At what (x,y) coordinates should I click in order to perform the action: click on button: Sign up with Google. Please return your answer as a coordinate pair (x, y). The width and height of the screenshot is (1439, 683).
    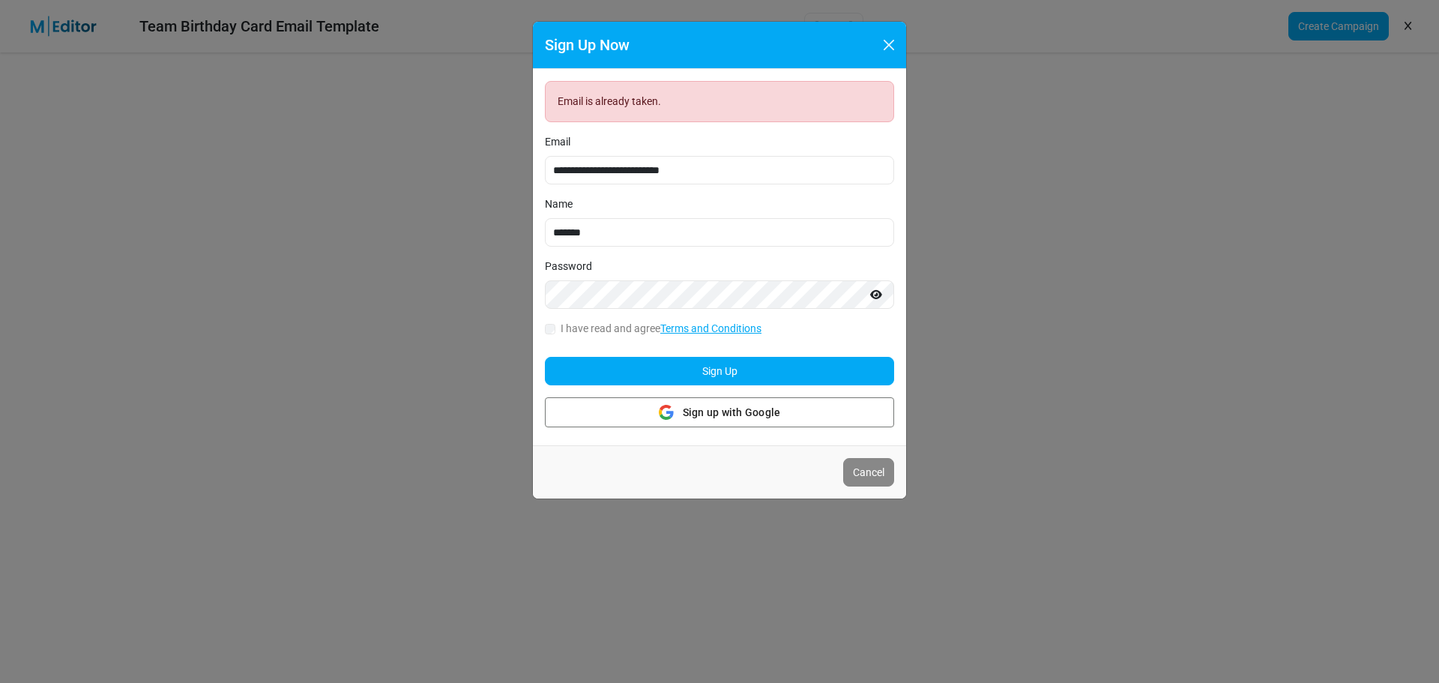
    Looking at the image, I should click on (719, 412).